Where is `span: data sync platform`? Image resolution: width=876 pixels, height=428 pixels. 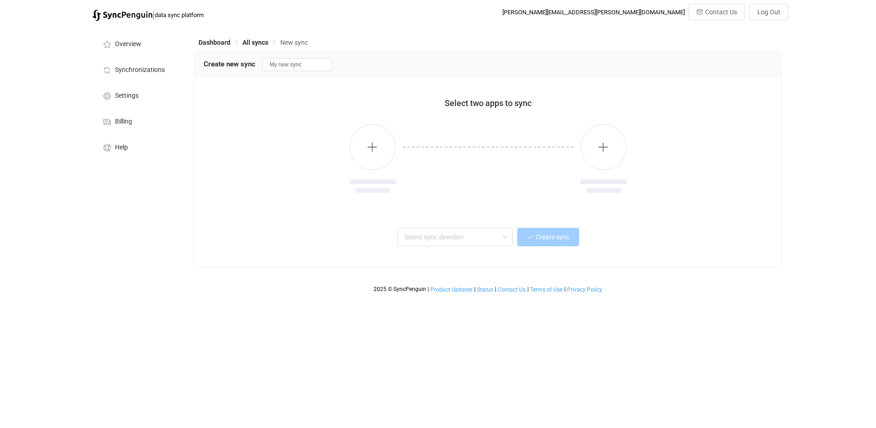 span: data sync platform is located at coordinates (179, 15).